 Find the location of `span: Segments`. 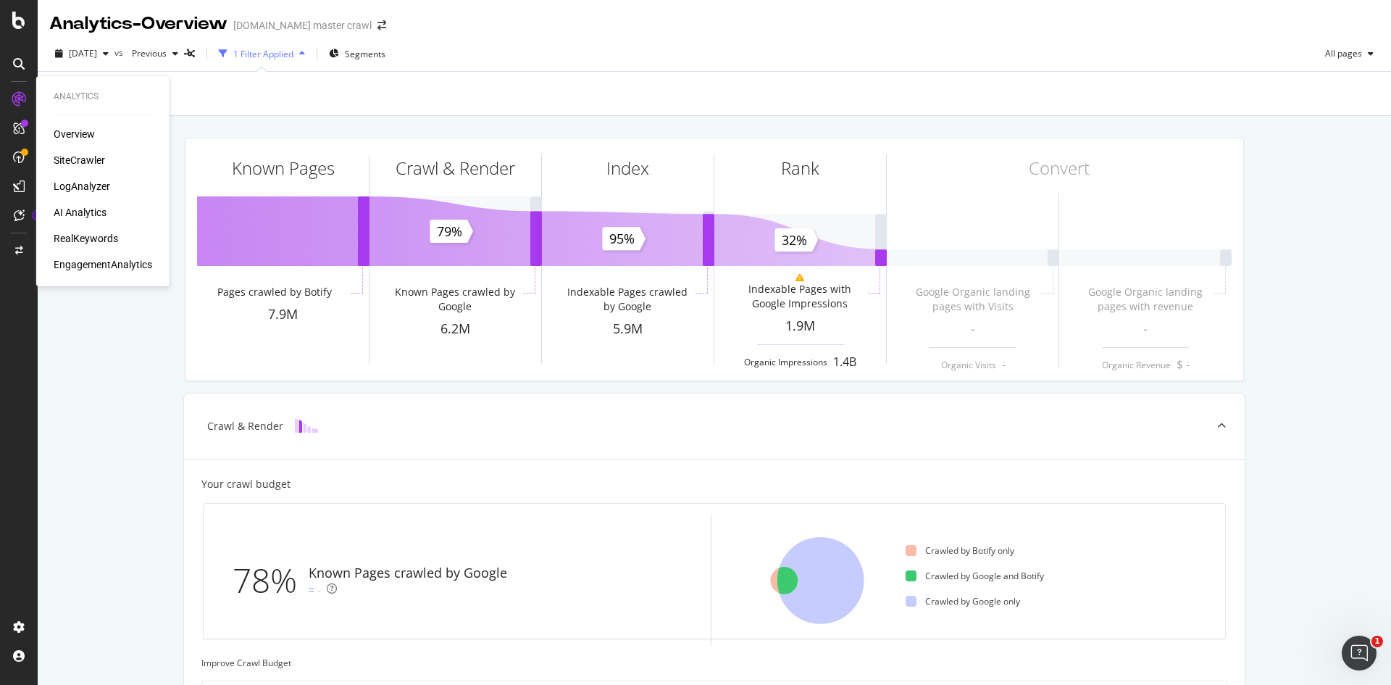

span: Segments is located at coordinates (365, 54).